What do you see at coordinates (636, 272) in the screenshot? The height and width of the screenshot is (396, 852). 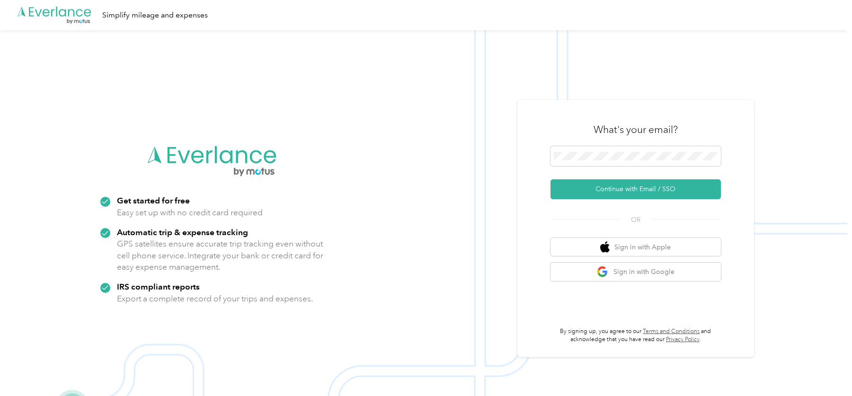 I see `button: google logoSign in with Google` at bounding box center [636, 272].